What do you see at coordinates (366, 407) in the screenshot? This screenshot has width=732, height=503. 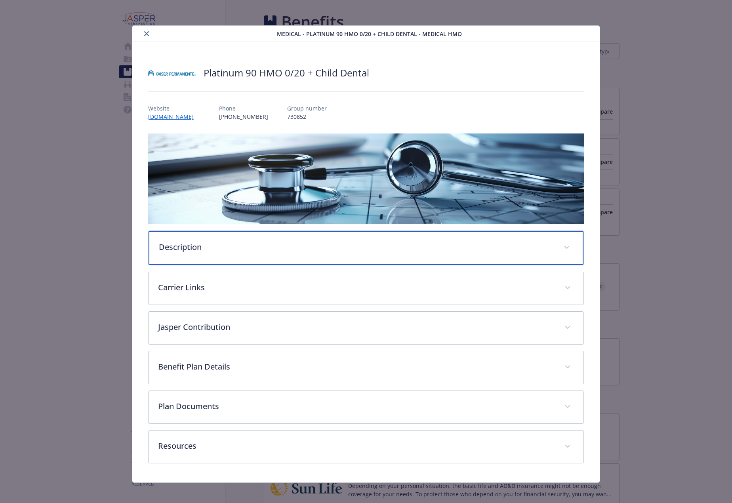 I see `div: Plan Documents` at bounding box center [366, 407].